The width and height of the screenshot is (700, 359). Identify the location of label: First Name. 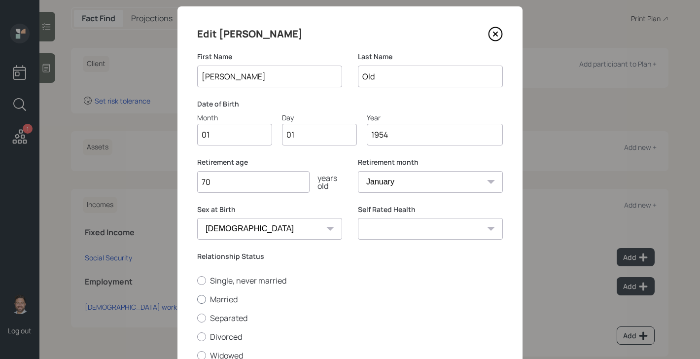
(270, 57).